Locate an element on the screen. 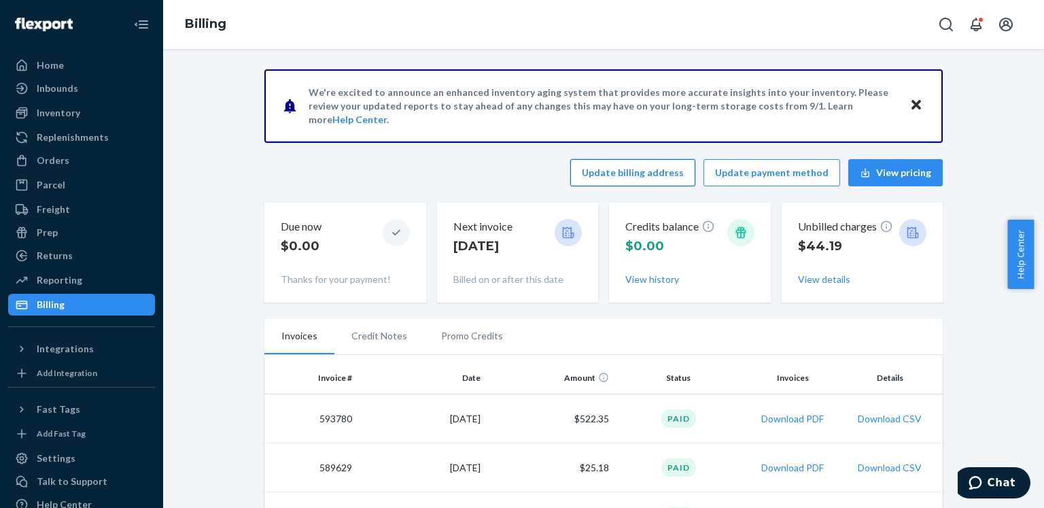 The width and height of the screenshot is (1044, 508). a: Home is located at coordinates (82, 65).